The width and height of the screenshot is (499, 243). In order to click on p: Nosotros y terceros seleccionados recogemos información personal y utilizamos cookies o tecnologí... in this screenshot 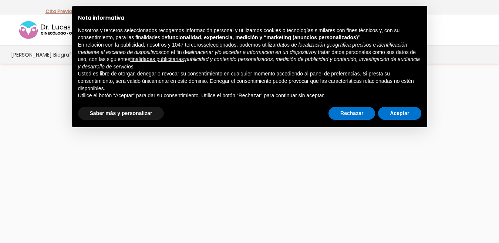, I will do `click(250, 34)`.